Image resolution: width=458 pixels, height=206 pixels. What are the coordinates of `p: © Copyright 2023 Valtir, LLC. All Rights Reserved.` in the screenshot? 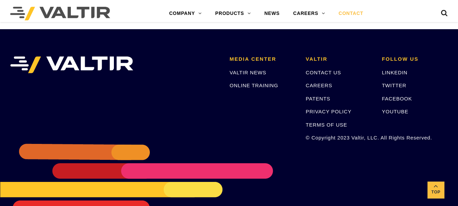 It's located at (339, 137).